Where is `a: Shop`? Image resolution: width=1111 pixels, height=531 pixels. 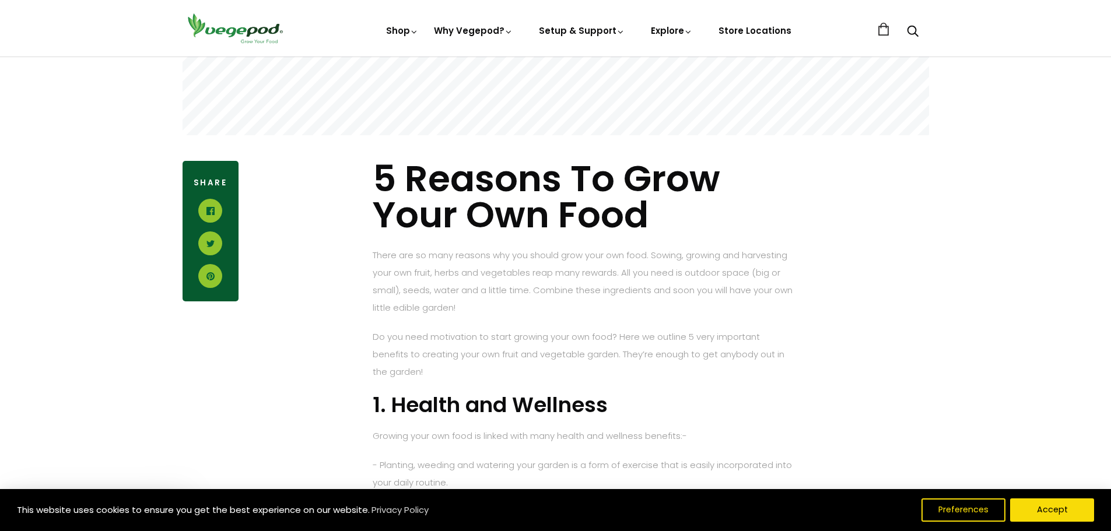 a: Shop is located at coordinates (402, 30).